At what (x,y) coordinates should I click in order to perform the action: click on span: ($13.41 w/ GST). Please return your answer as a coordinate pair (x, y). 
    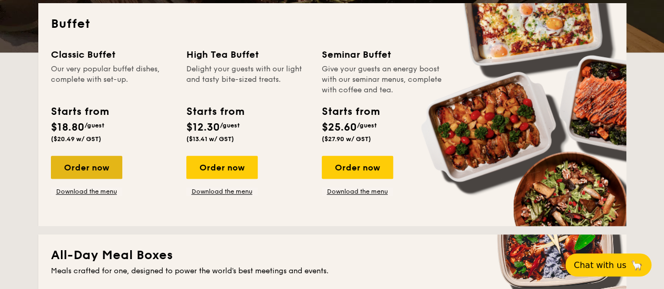
    Looking at the image, I should click on (210, 139).